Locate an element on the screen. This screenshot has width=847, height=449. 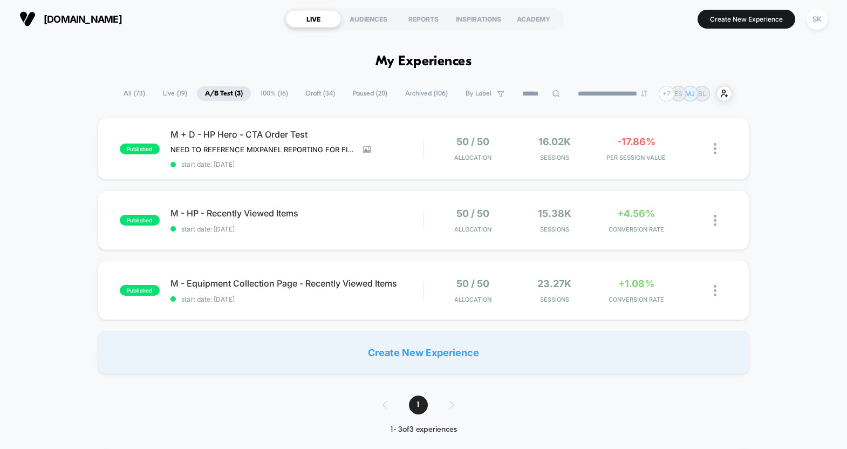
p: BL is located at coordinates (702, 93).